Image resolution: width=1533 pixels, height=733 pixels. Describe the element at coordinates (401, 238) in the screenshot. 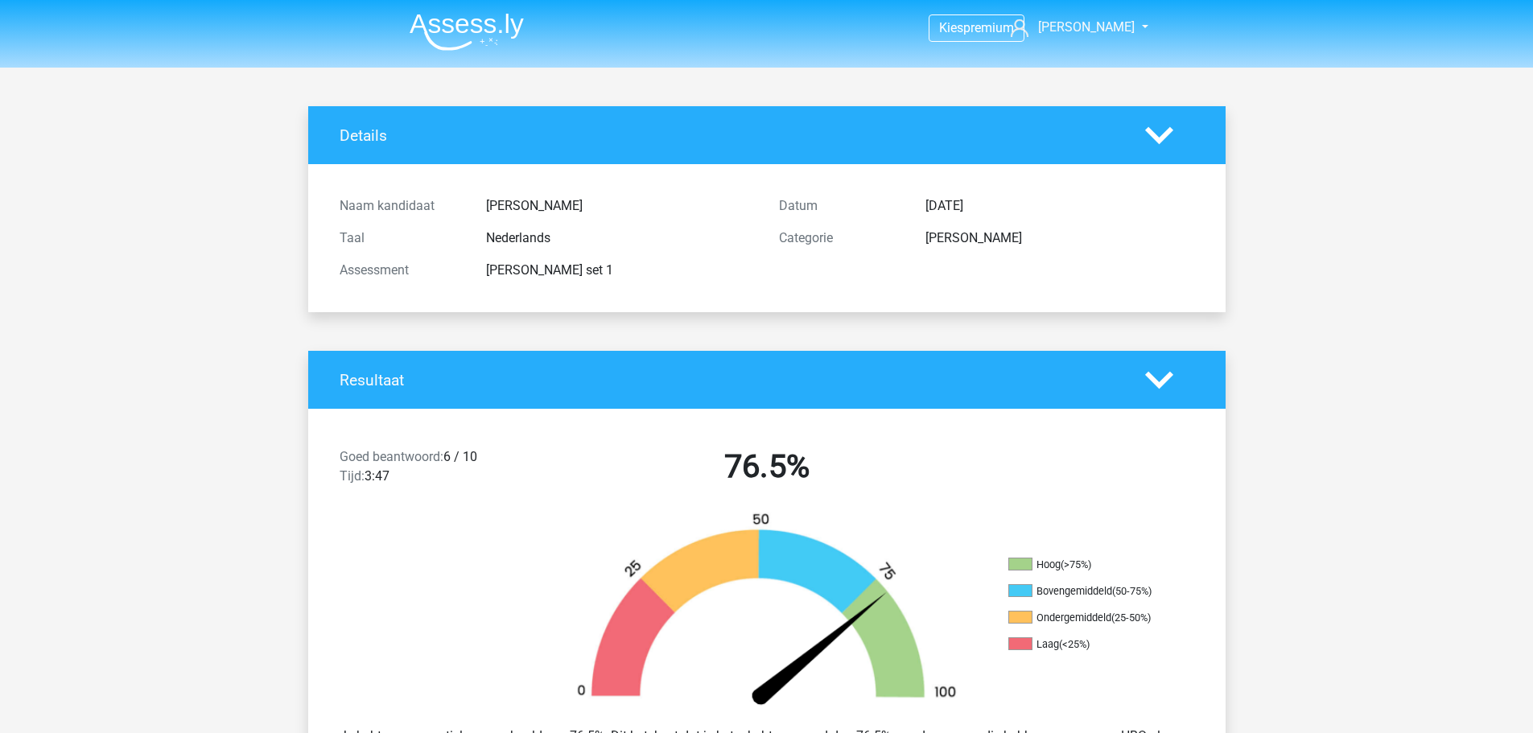

I see `div: Taal` at that location.